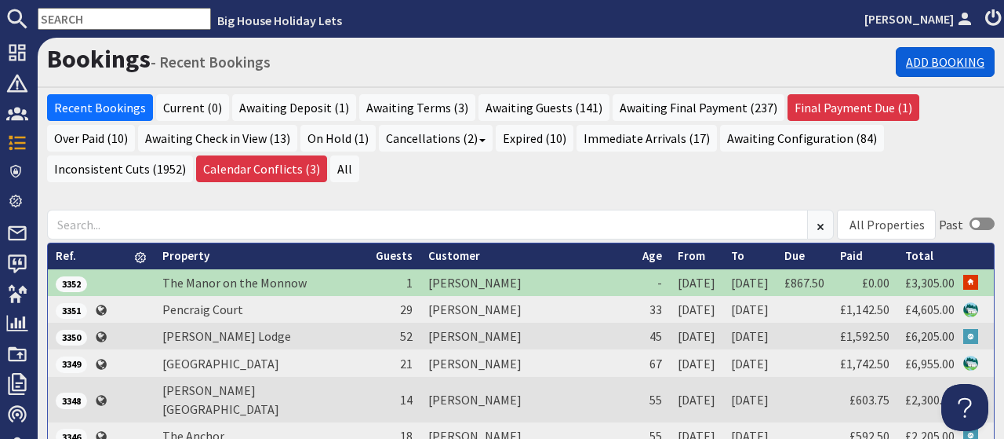 This screenshot has width=1004, height=439. Describe the element at coordinates (71, 362) in the screenshot. I see `a: 3349` at that location.